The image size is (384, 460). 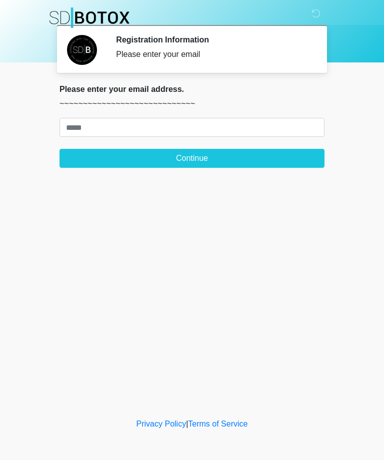 What do you see at coordinates (89, 17) in the screenshot?
I see `img: SDBotox Logo` at bounding box center [89, 17].